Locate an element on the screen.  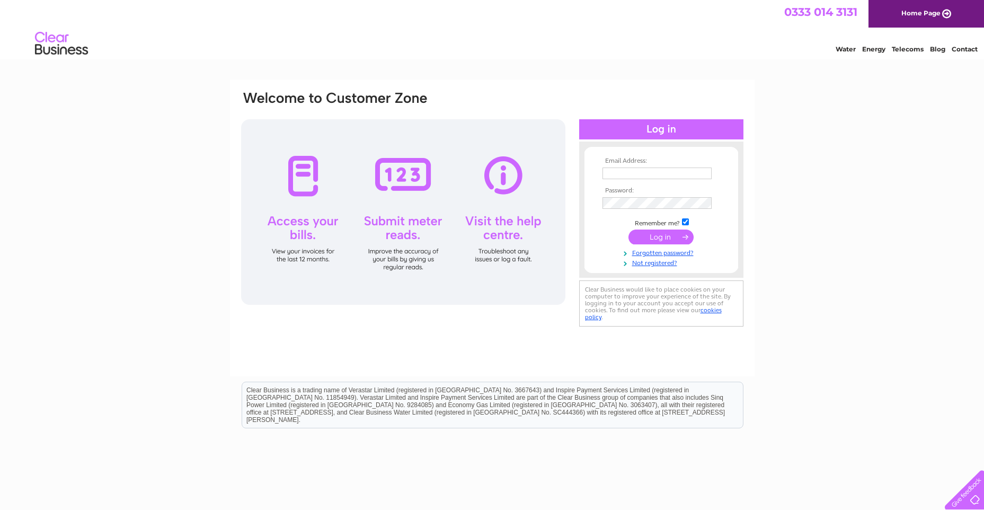
th: Password: is located at coordinates (662, 191).